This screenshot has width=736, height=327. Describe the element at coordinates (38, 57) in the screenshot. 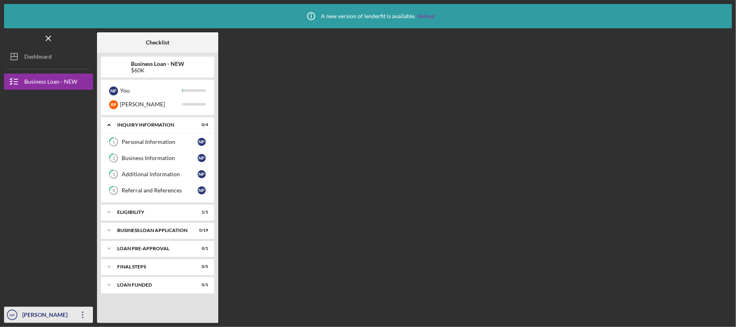

I see `div: Dashboard` at that location.